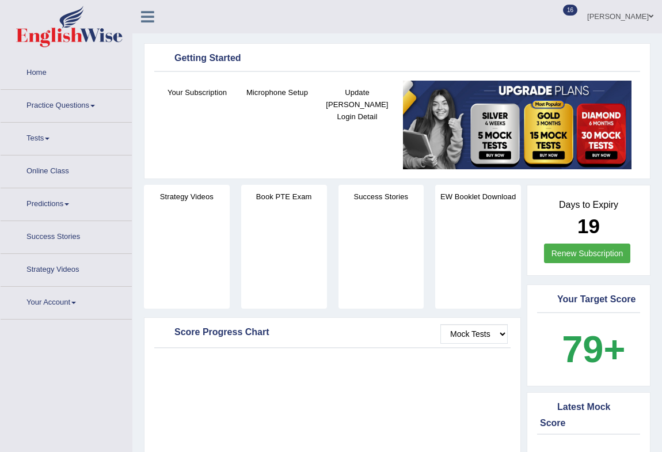 This screenshot has height=452, width=662. What do you see at coordinates (66, 170) in the screenshot?
I see `a: Online Class` at bounding box center [66, 170].